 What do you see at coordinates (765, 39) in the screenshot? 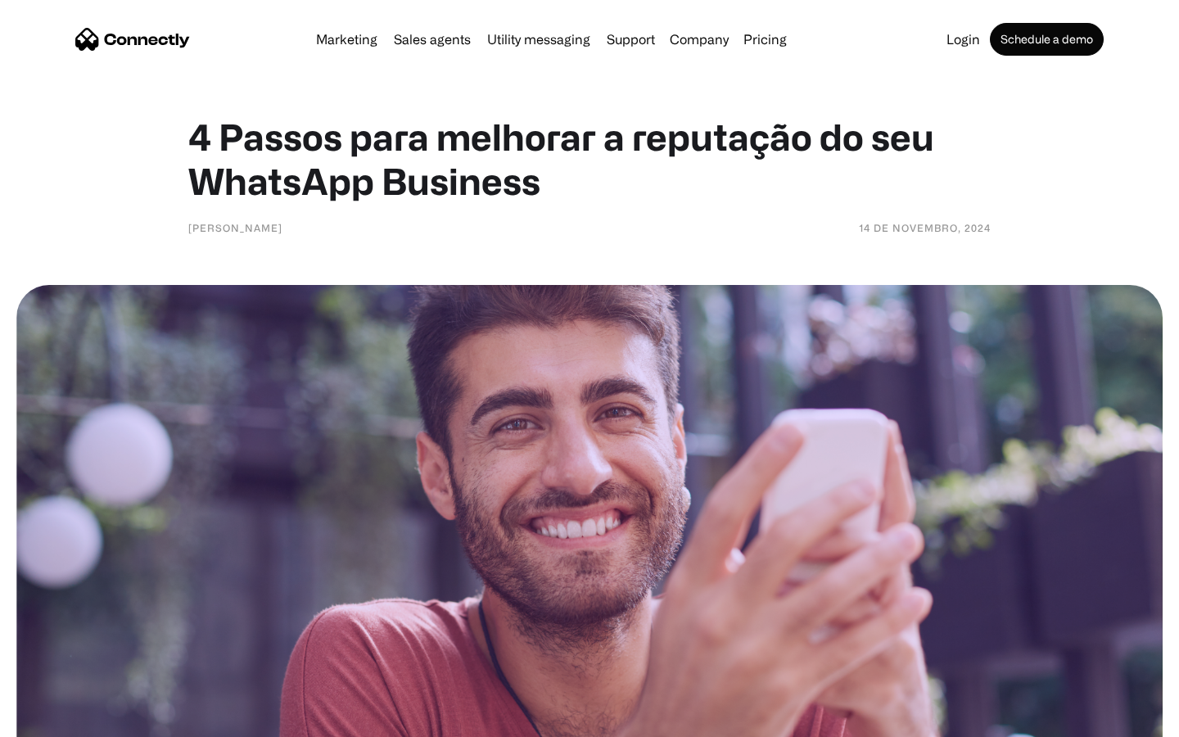
I see `a: Pricing` at bounding box center [765, 39].